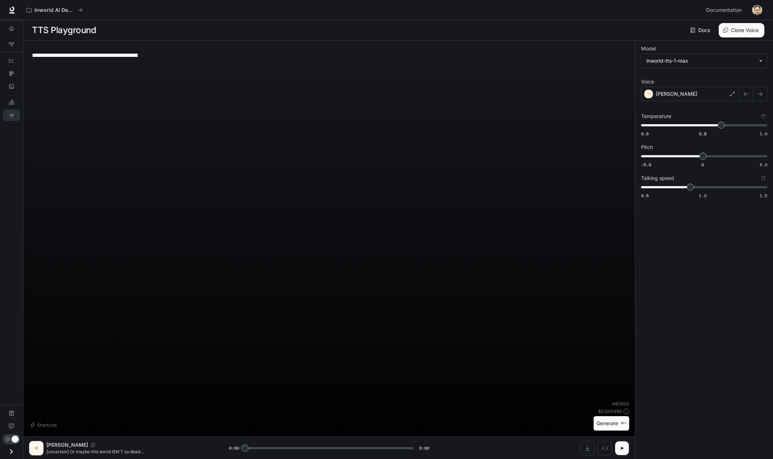 Image resolution: width=773 pixels, height=459 pixels. I want to click on button: Copy Voice ID, so click(93, 445).